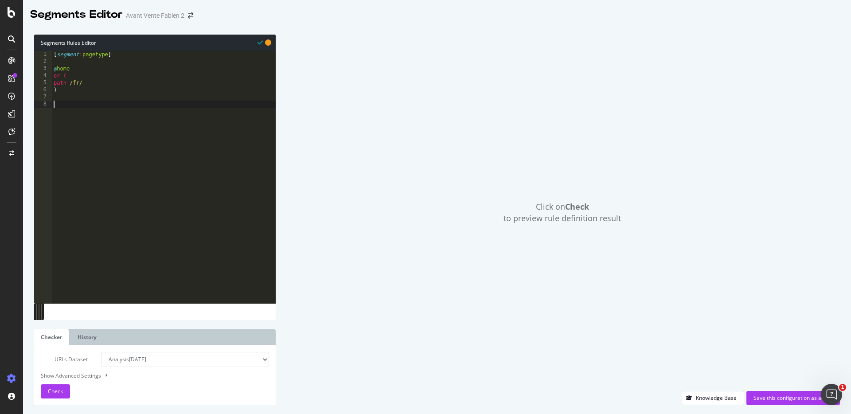 This screenshot has height=414, width=851. What do you see at coordinates (64, 360) in the screenshot?
I see `label: URLs Dataset` at bounding box center [64, 360].